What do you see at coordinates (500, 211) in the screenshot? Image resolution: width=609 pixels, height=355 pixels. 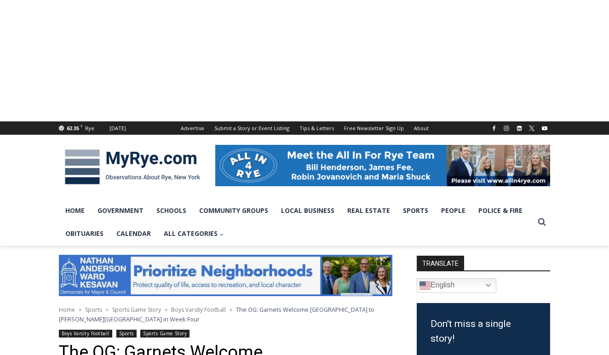 I see `a: Police & Fire` at bounding box center [500, 211].